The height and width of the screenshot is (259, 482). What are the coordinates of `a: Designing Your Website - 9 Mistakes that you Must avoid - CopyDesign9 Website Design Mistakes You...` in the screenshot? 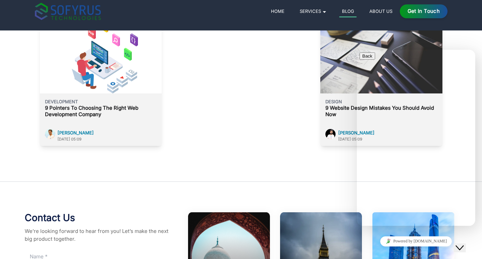 It's located at (381, 73).